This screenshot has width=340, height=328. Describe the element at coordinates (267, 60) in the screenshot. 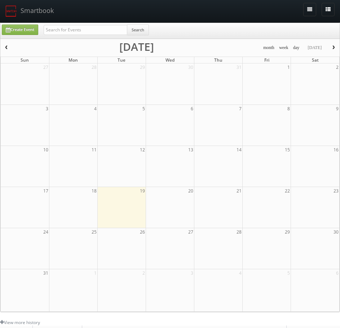

I see `span: Fri` at that location.